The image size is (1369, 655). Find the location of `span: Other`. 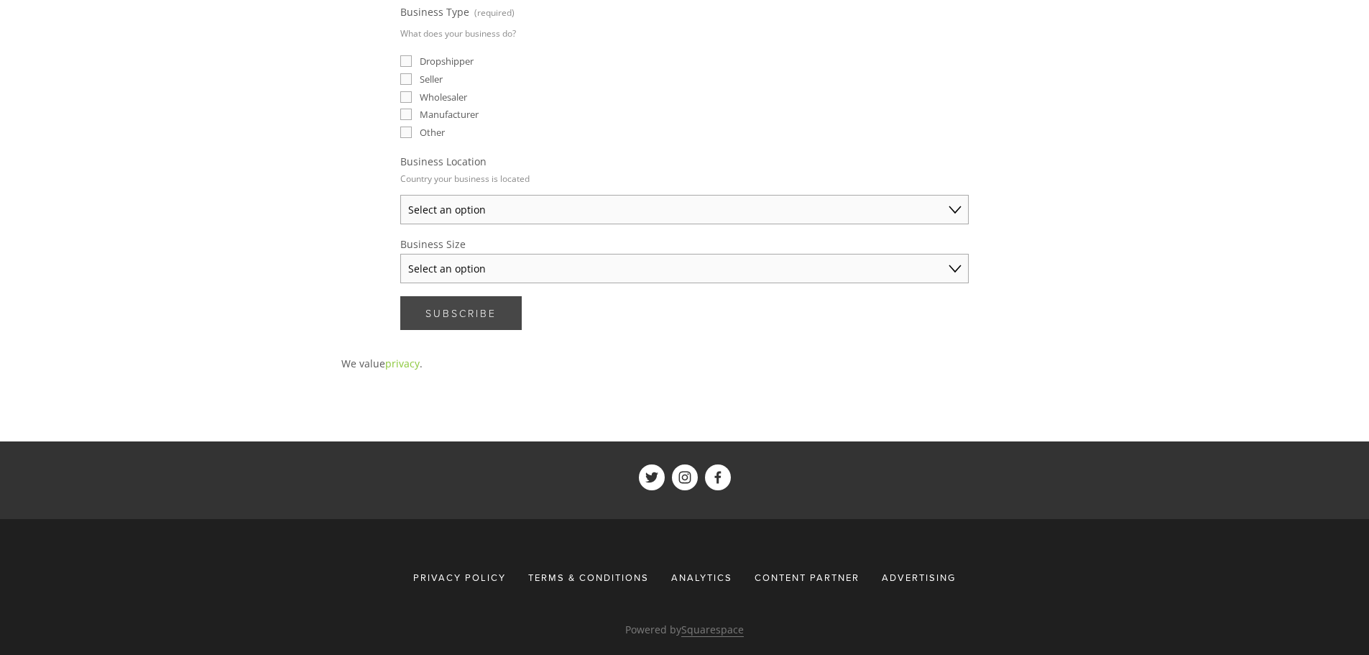

span: Other is located at coordinates (432, 132).